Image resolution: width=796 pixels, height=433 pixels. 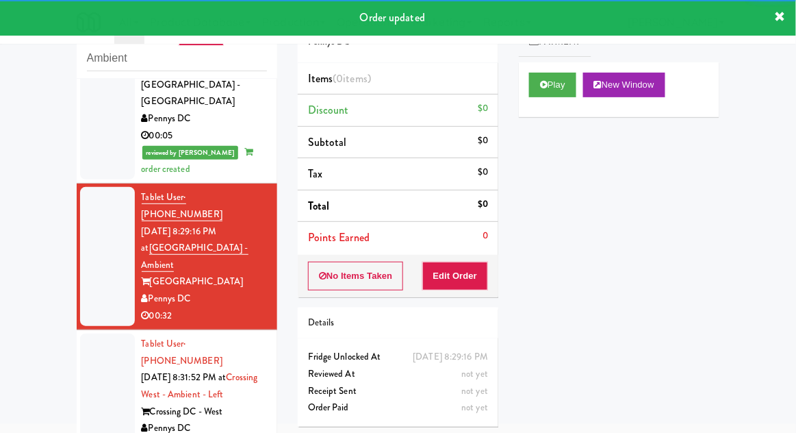 I want to click on button: Edit Order, so click(x=455, y=276).